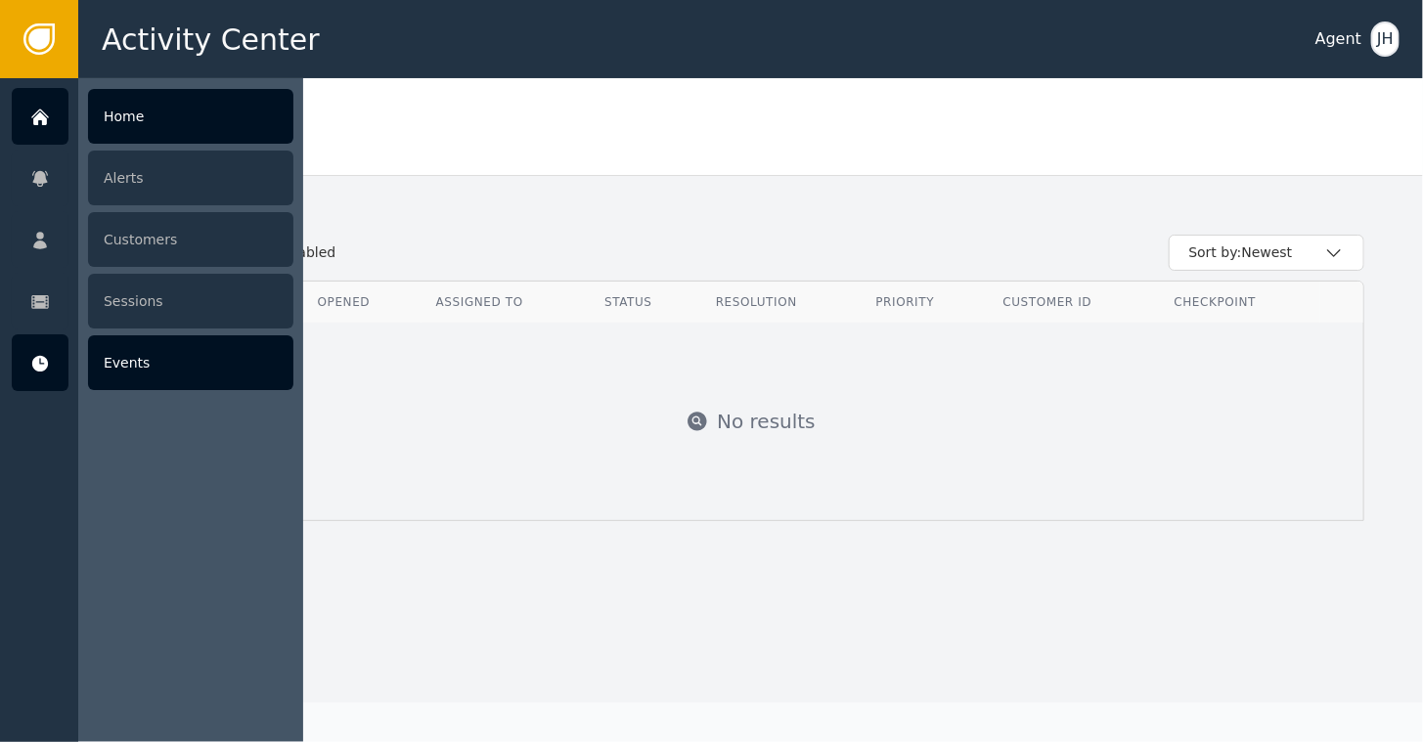  I want to click on th: Priority, so click(924, 302).